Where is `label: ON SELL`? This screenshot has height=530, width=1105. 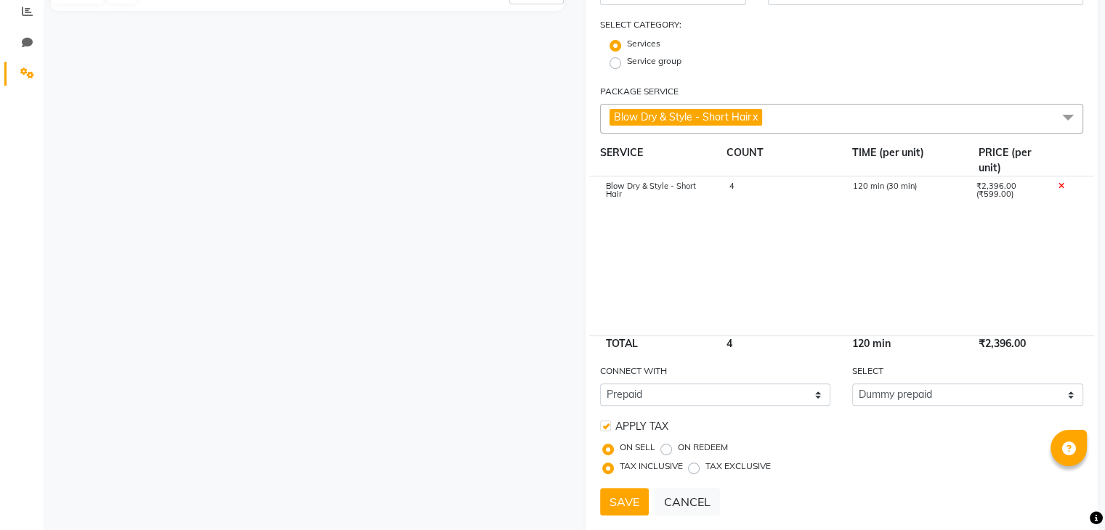
label: ON SELL is located at coordinates (637, 448).